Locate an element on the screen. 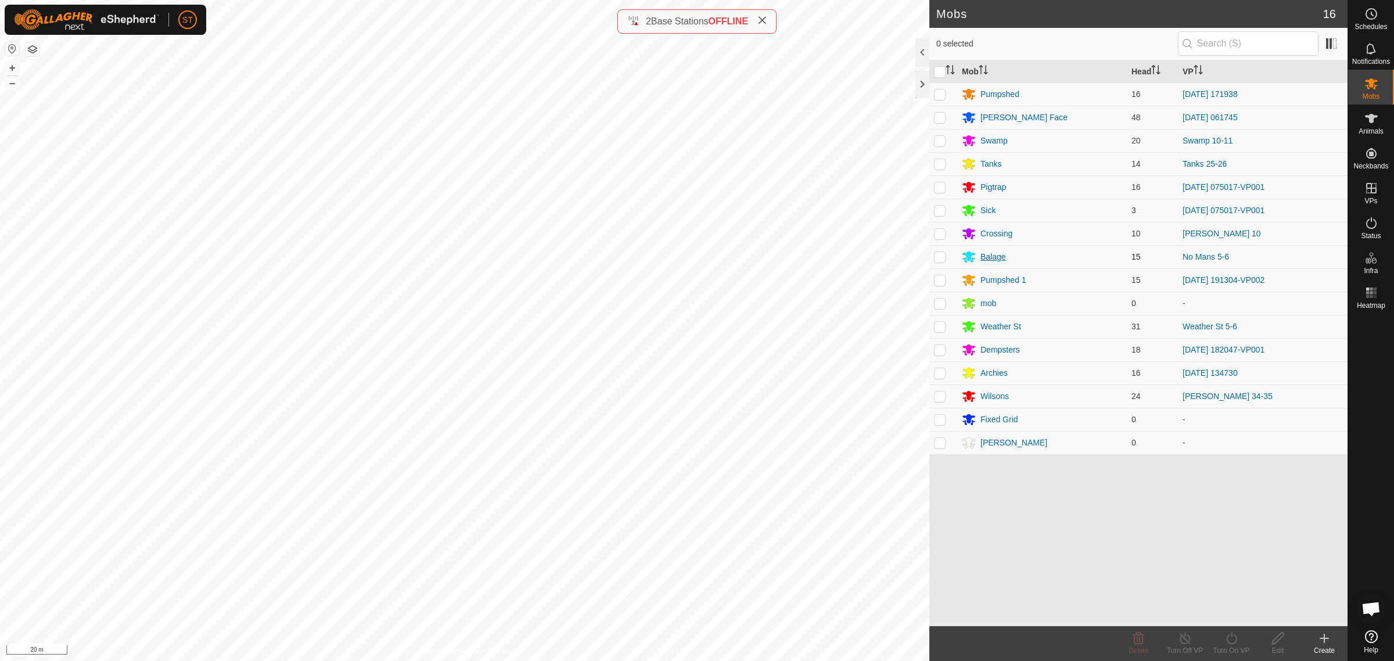  span: Heatmap is located at coordinates (1371, 306).